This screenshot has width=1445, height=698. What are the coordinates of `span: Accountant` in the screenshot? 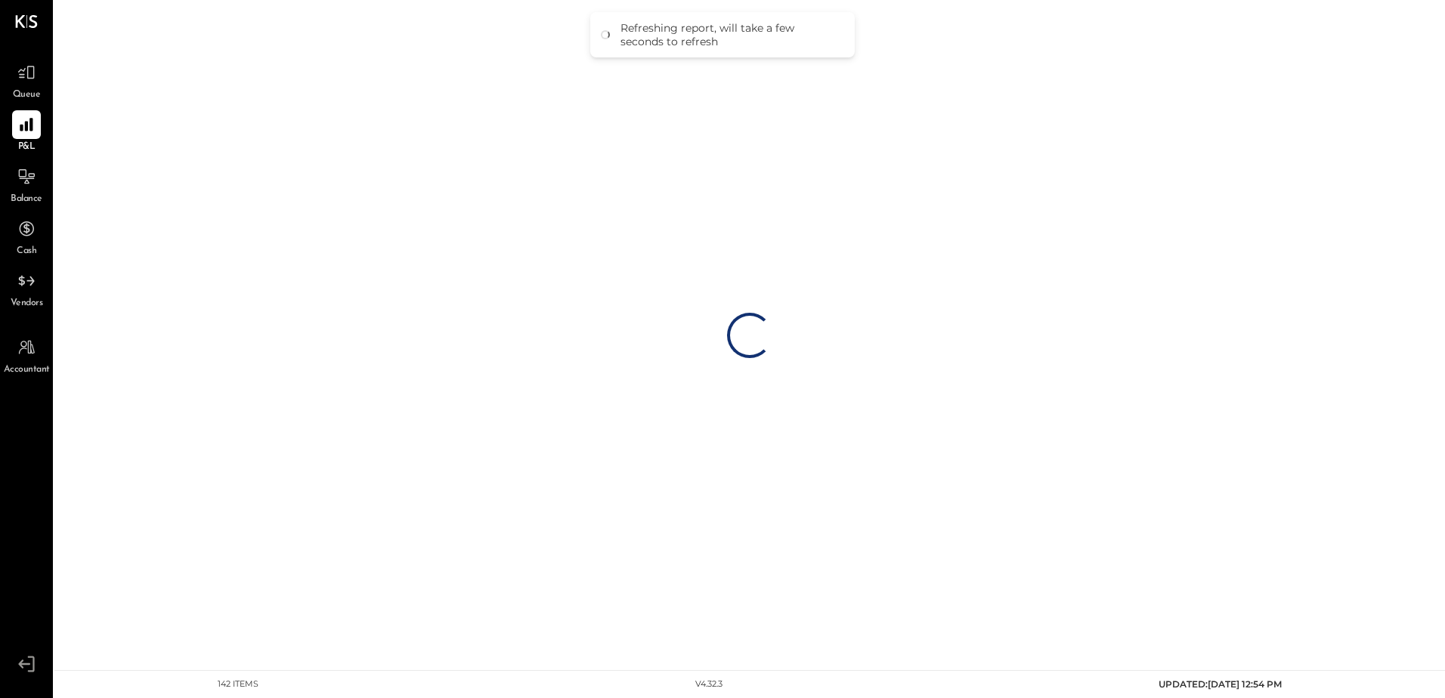 It's located at (26, 370).